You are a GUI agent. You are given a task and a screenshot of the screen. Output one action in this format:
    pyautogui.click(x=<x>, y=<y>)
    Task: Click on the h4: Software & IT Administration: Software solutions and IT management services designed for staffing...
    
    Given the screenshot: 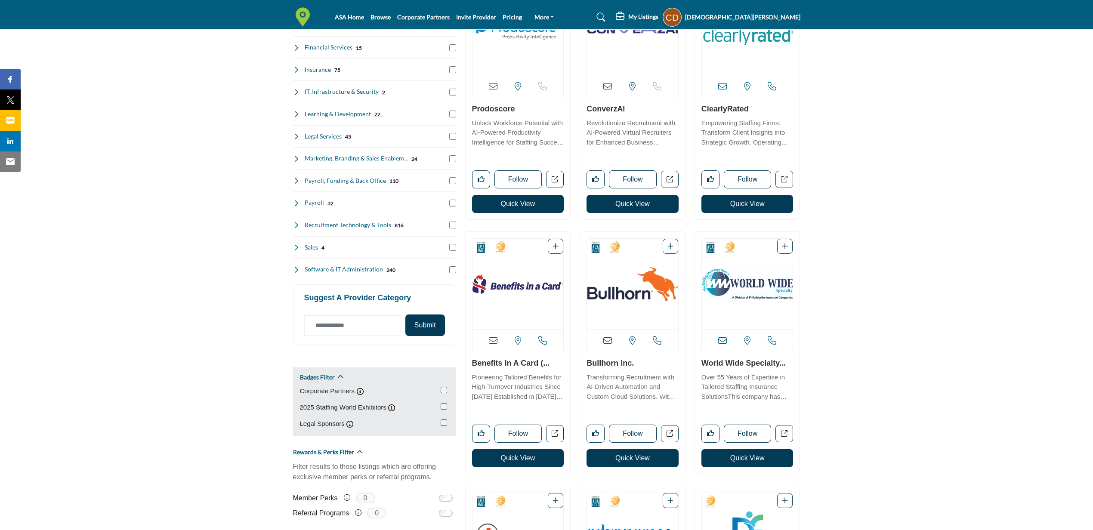 What is the action you would take?
    pyautogui.click(x=344, y=269)
    